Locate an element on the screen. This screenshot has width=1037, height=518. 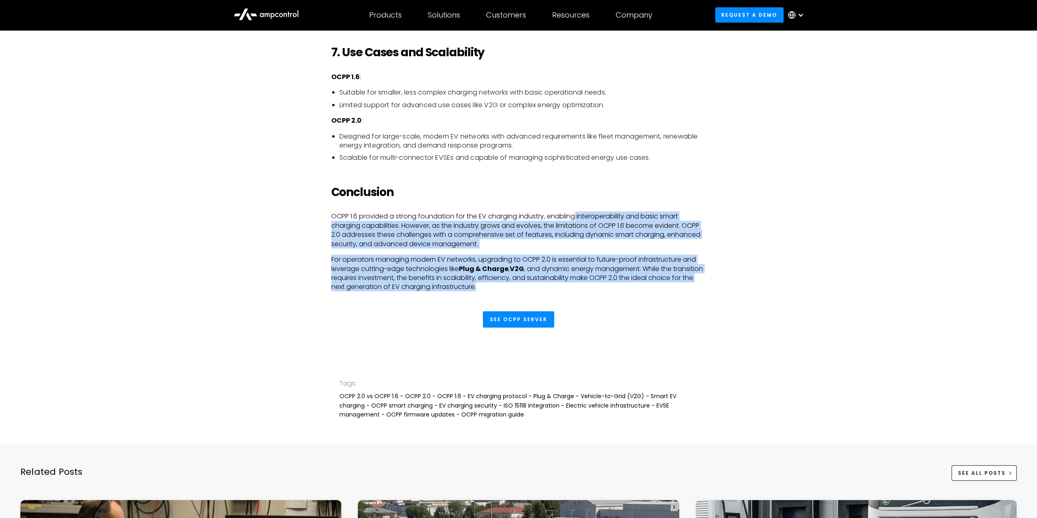
div: Resources is located at coordinates (571, 15).